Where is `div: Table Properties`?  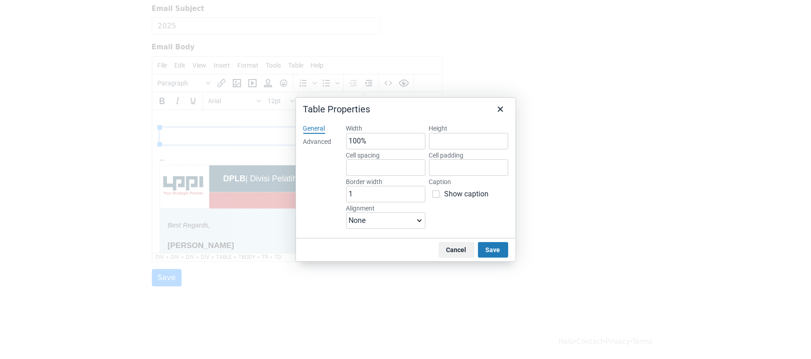 div: Table Properties is located at coordinates (337, 109).